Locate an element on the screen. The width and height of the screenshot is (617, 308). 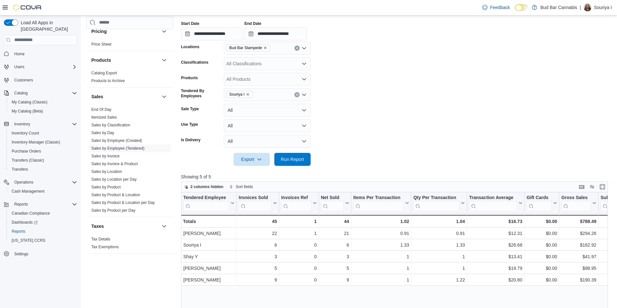
button: Products is located at coordinates (125, 60).